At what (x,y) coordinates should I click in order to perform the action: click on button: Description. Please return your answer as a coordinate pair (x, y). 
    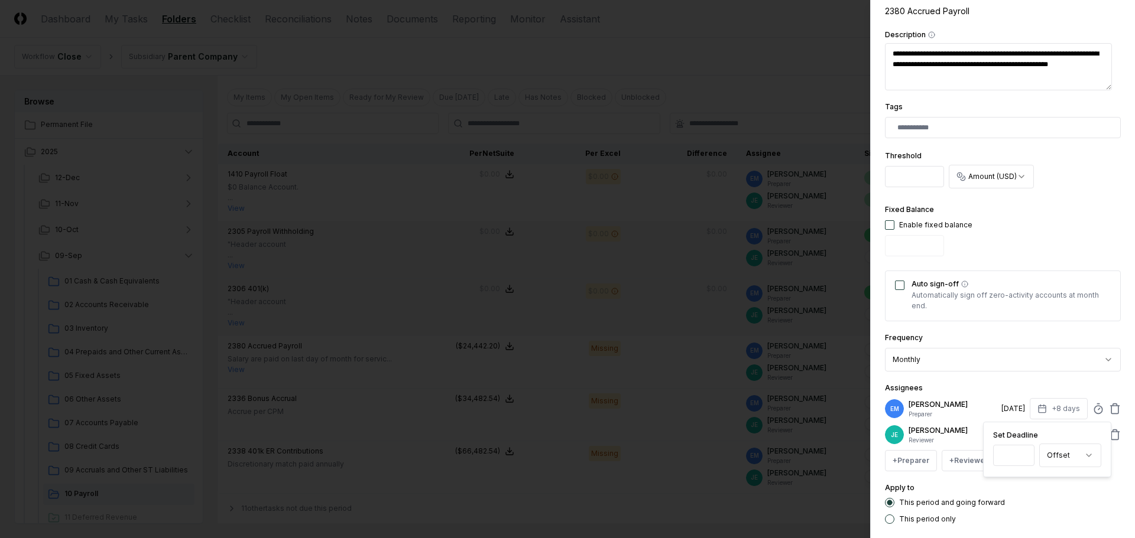
    Looking at the image, I should click on (931, 35).